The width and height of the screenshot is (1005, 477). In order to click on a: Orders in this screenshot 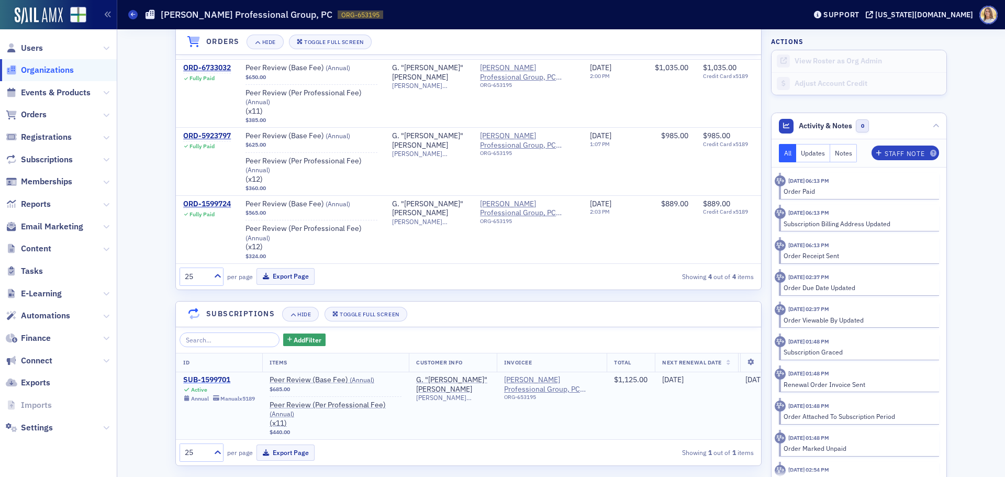, I will do `click(26, 115)`.